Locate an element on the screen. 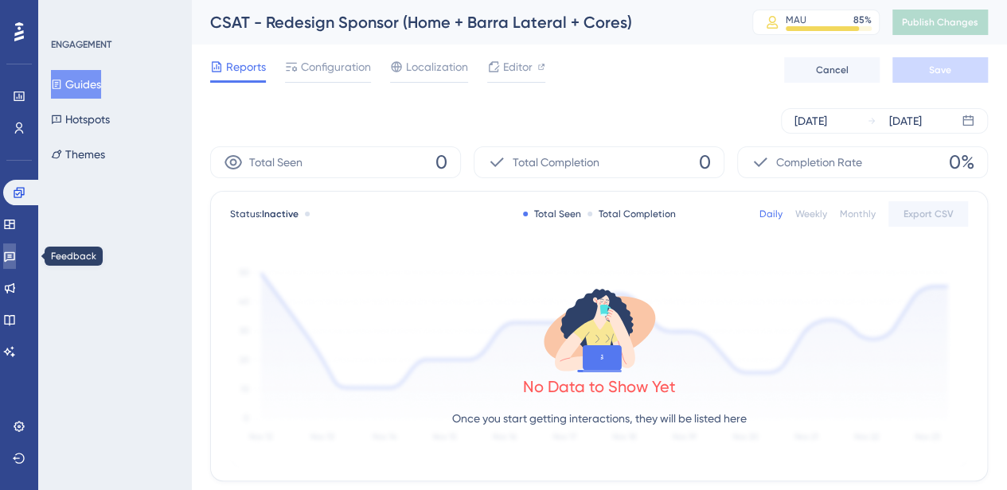 This screenshot has height=490, width=1007. span: Status: is located at coordinates (264, 214).